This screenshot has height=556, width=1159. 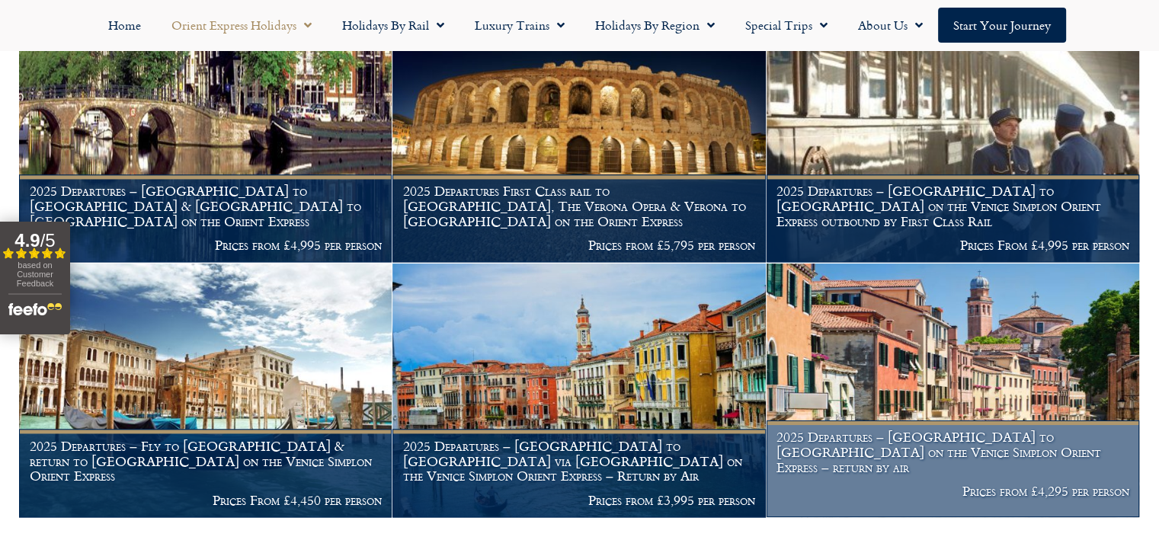 I want to click on img: Channel street, Venice Orient Express, so click(x=952, y=390).